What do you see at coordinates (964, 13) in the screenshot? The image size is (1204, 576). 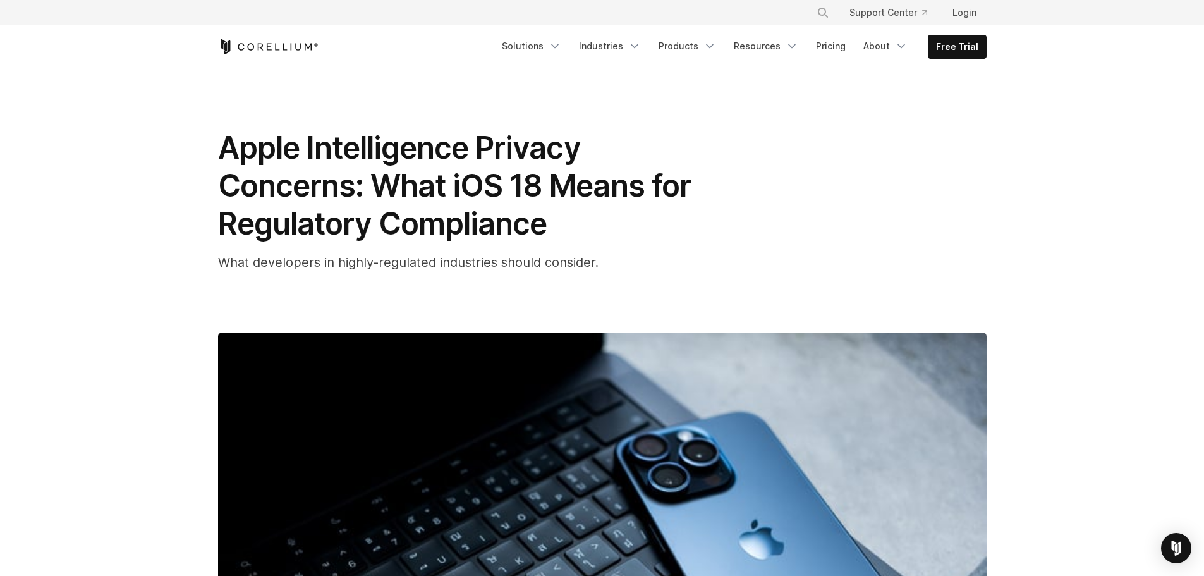 I see `a: Login` at bounding box center [964, 13].